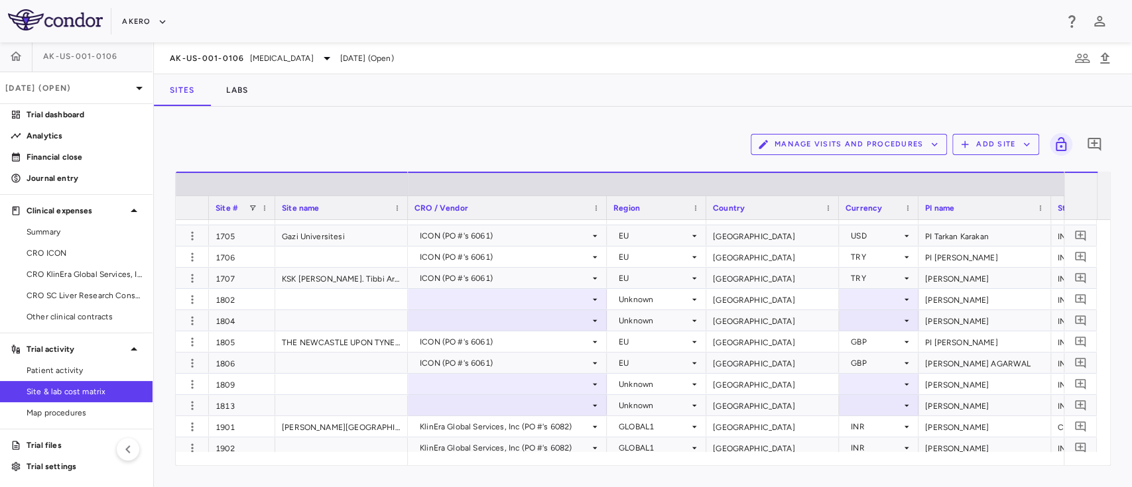  Describe the element at coordinates (242, 320) in the screenshot. I see `div: 1804` at that location.